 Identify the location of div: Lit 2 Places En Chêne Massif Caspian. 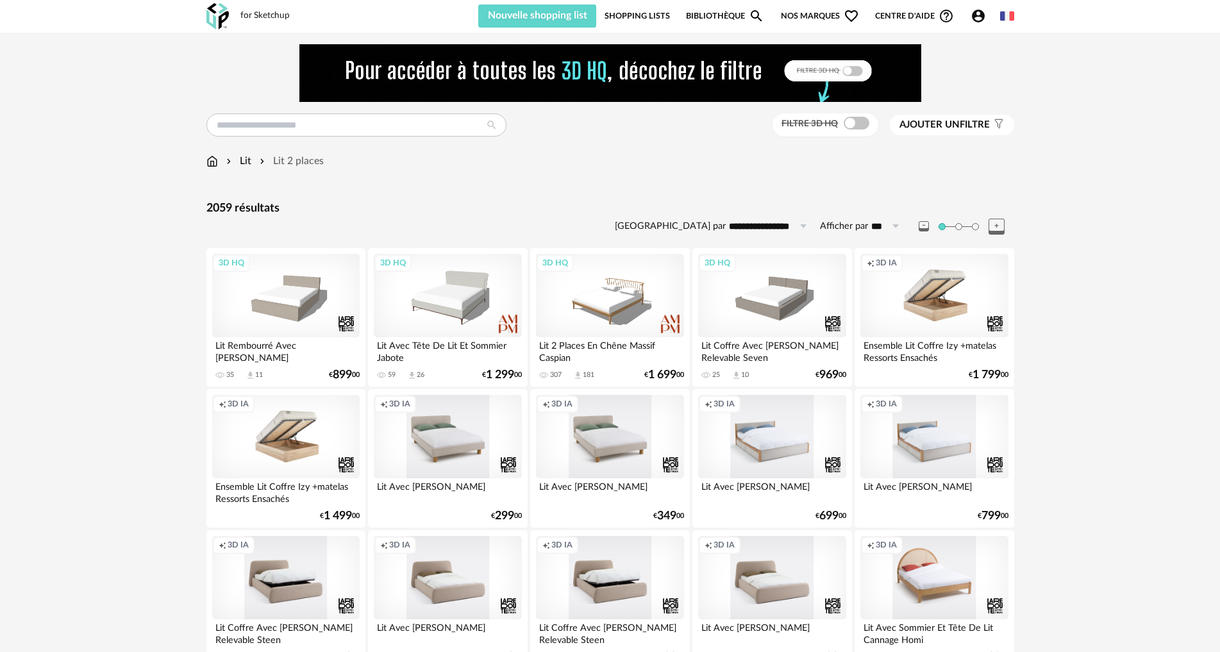
(610, 350).